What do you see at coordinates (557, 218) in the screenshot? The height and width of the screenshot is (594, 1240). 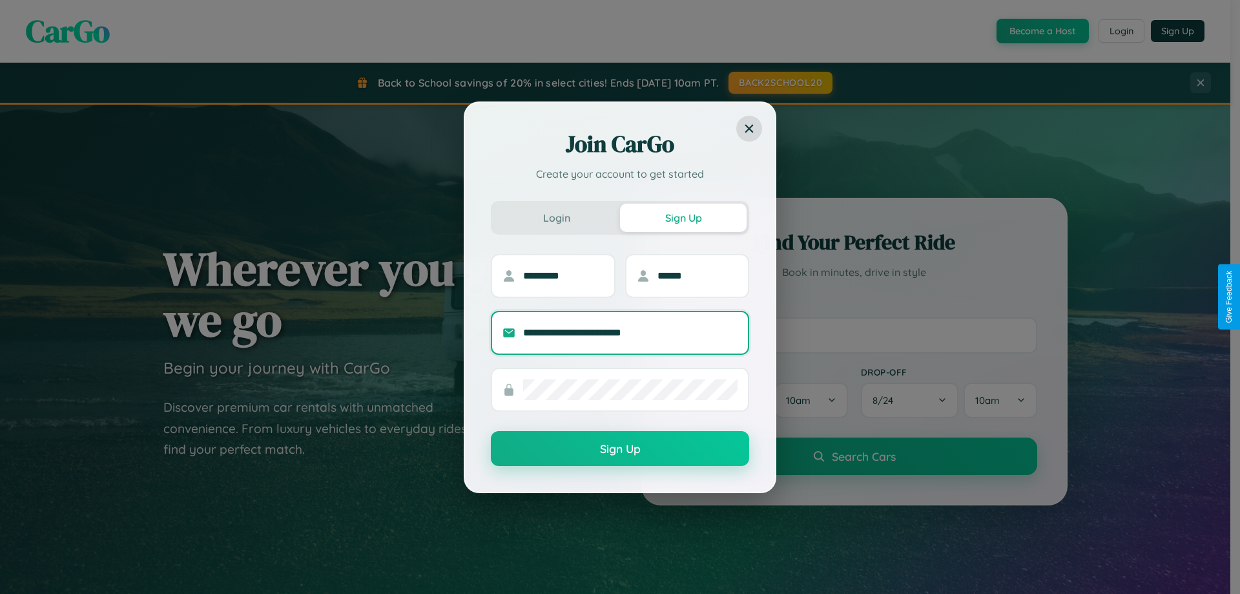 I see `button: Login` at bounding box center [557, 218].